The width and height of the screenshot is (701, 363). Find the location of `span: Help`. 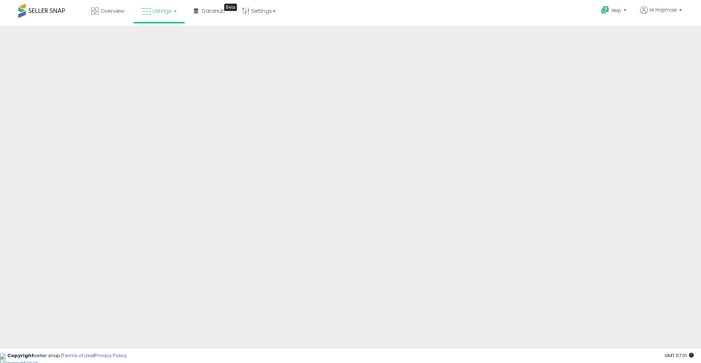

span: Help is located at coordinates (616, 10).